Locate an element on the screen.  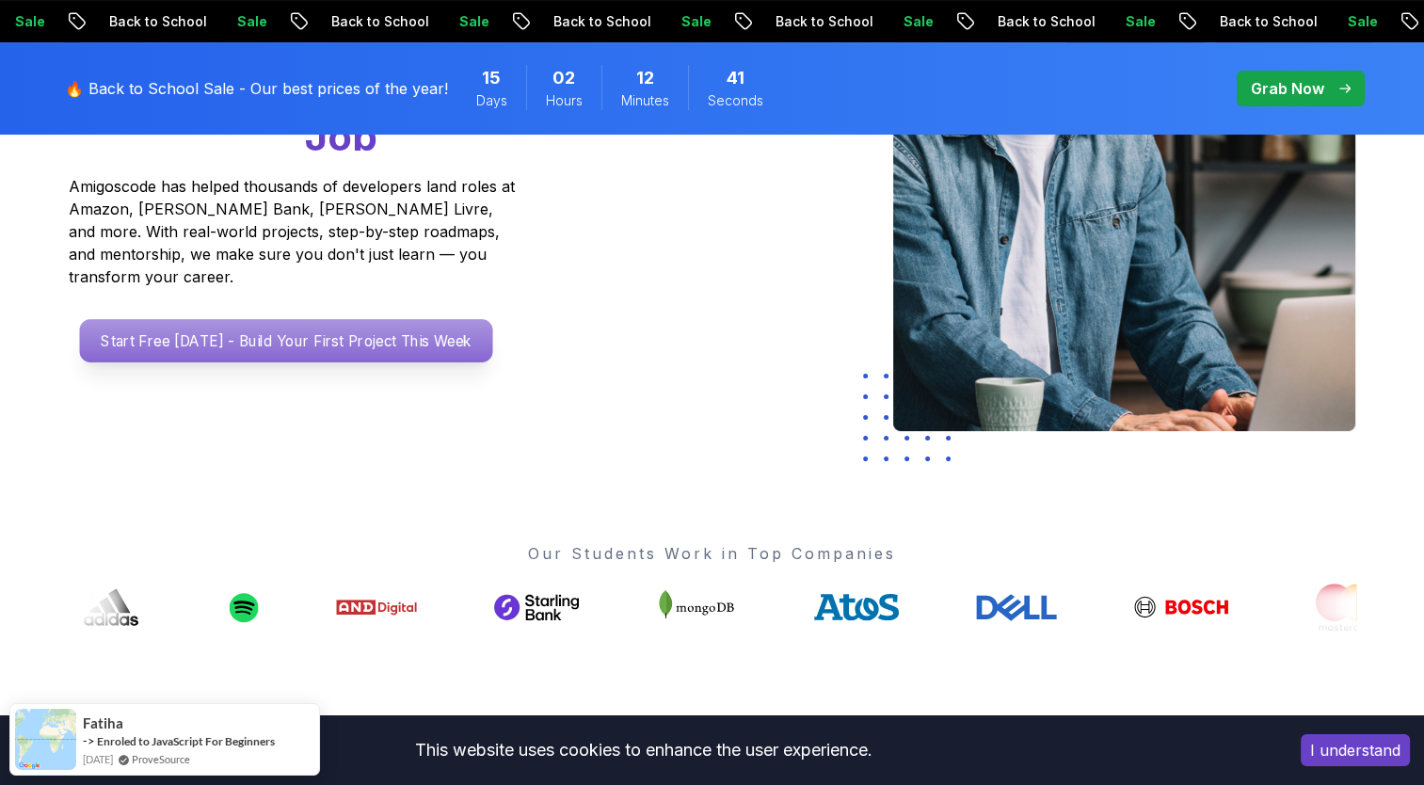
span: Minutes is located at coordinates (645, 101).